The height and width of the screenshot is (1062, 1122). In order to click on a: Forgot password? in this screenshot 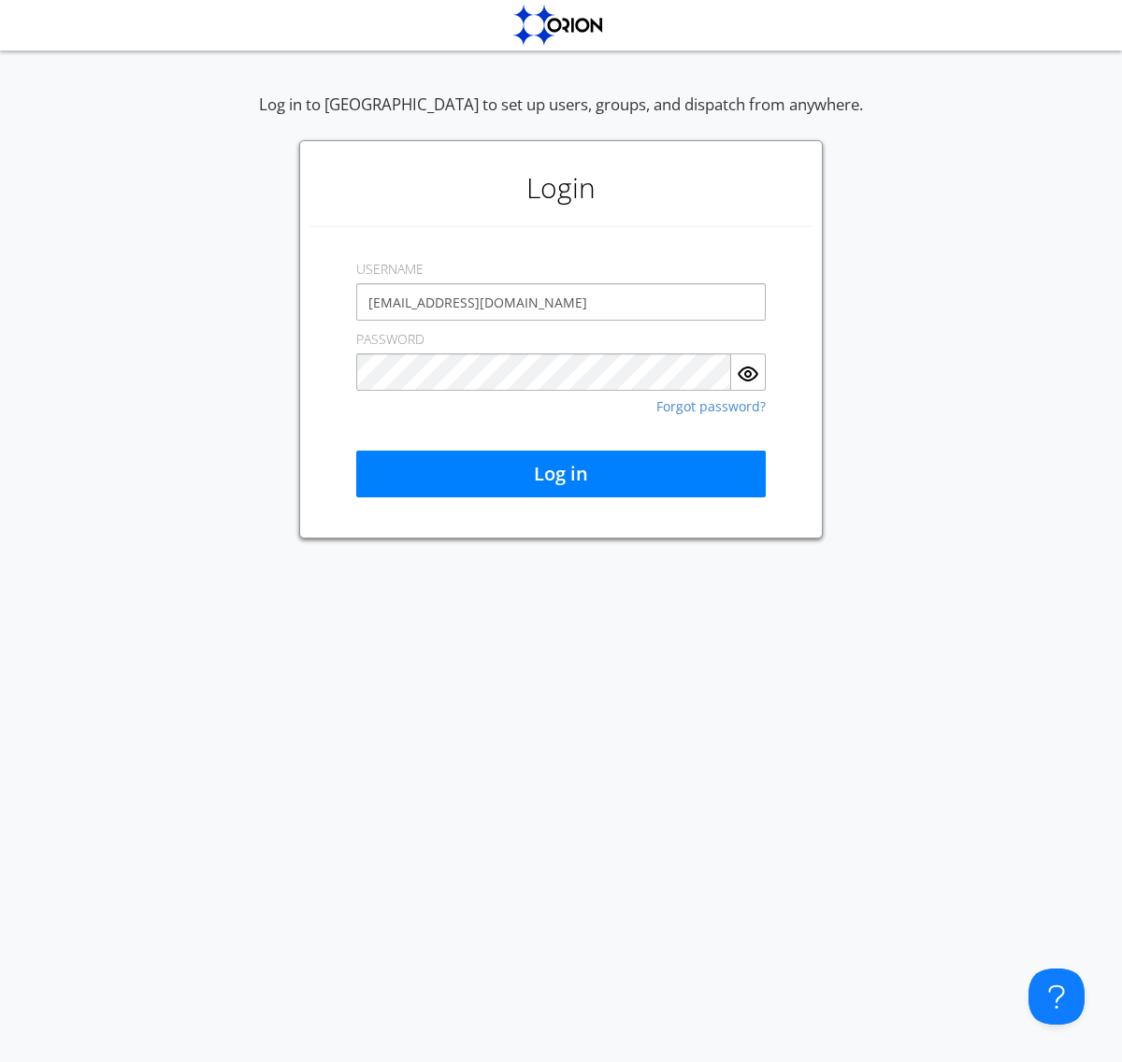, I will do `click(711, 407)`.